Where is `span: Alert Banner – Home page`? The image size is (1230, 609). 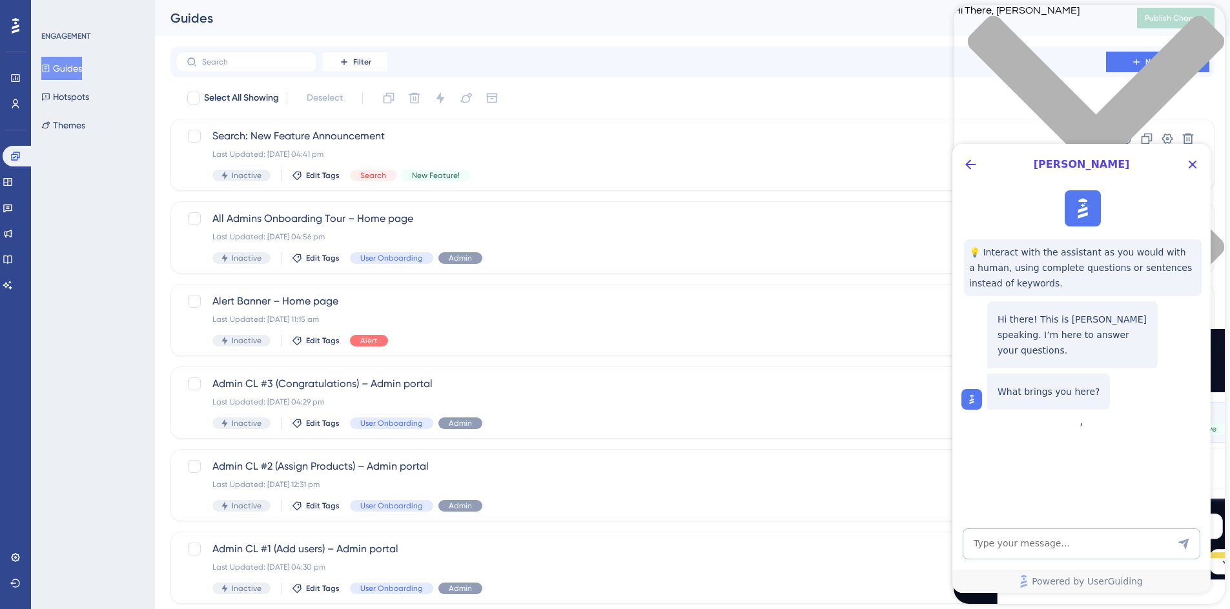
span: Alert Banner – Home page is located at coordinates (640, 301).